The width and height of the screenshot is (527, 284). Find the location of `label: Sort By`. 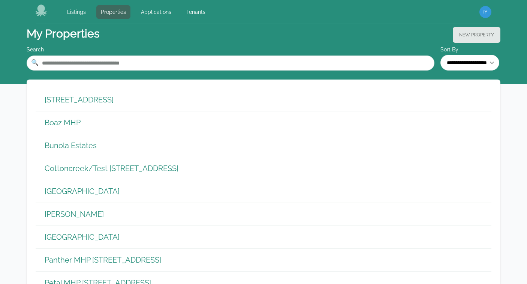

label: Sort By is located at coordinates (470, 49).